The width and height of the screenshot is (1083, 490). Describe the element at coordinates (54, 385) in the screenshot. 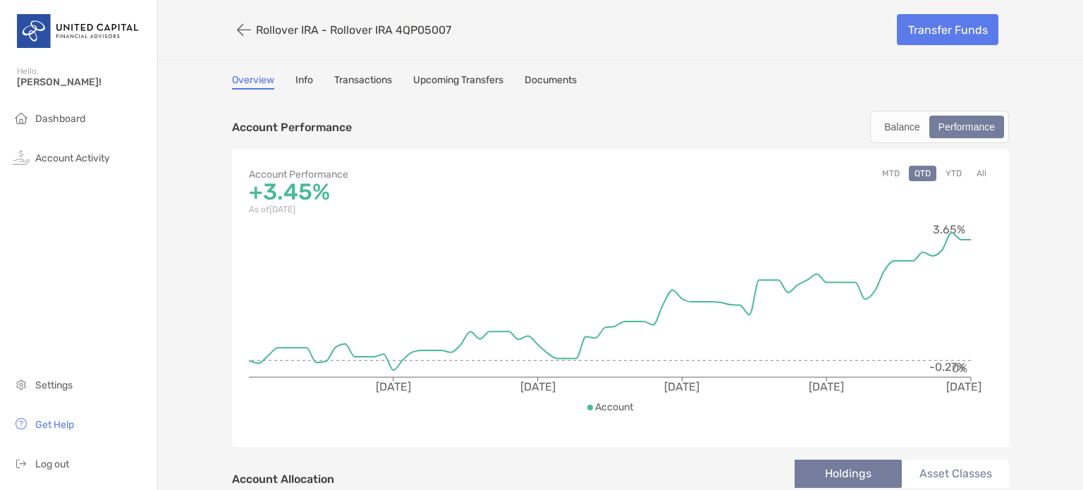

I see `span: Settings` at that location.